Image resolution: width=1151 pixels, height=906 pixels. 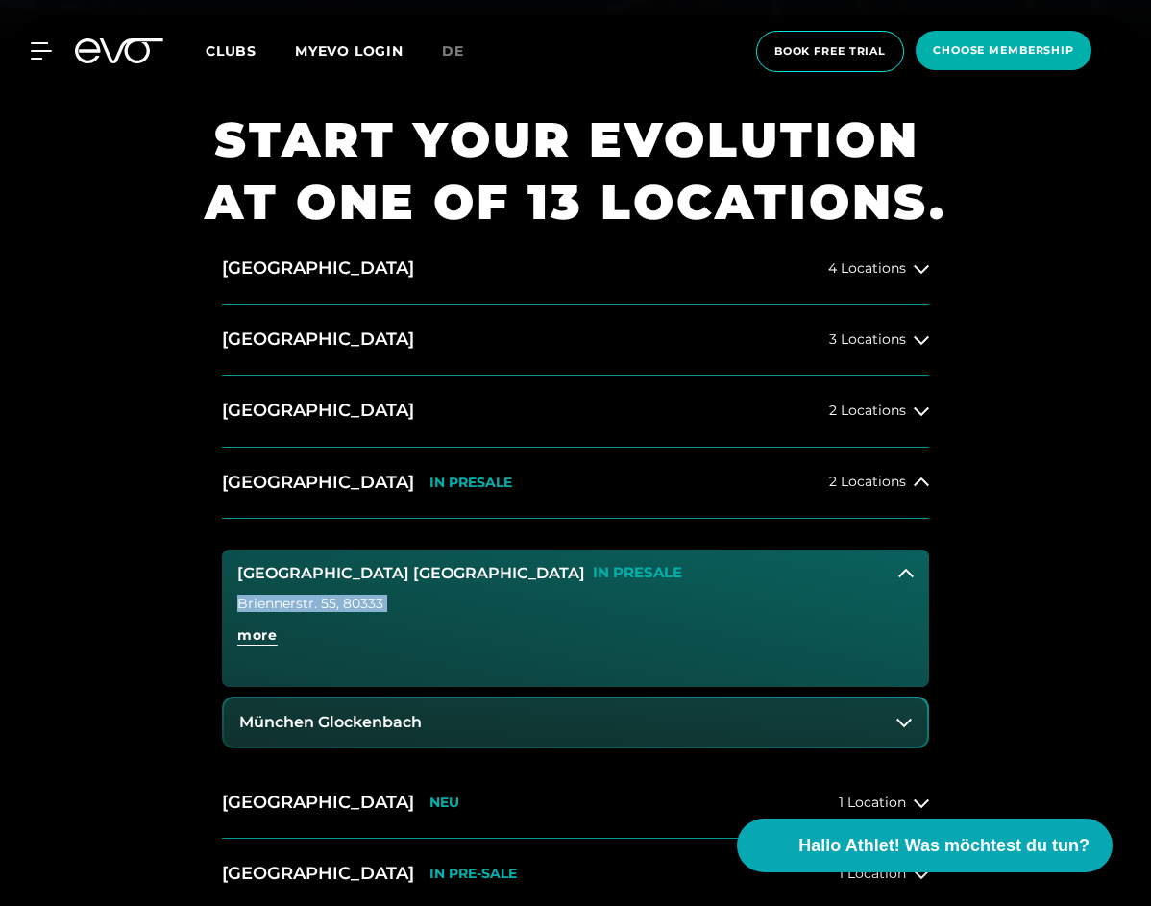 I want to click on span: de, so click(x=453, y=51).